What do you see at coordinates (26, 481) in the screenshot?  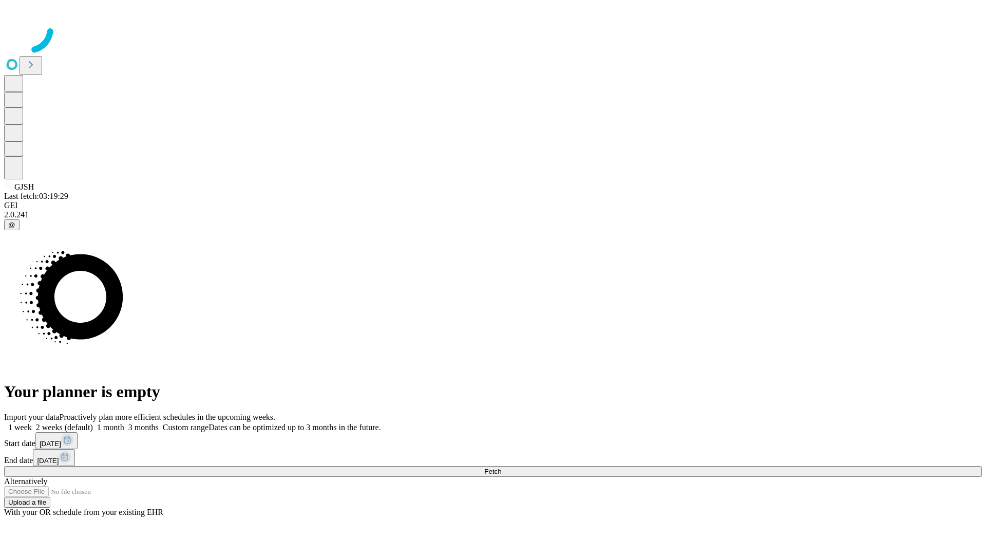 I see `span: Alternatively` at bounding box center [26, 481].